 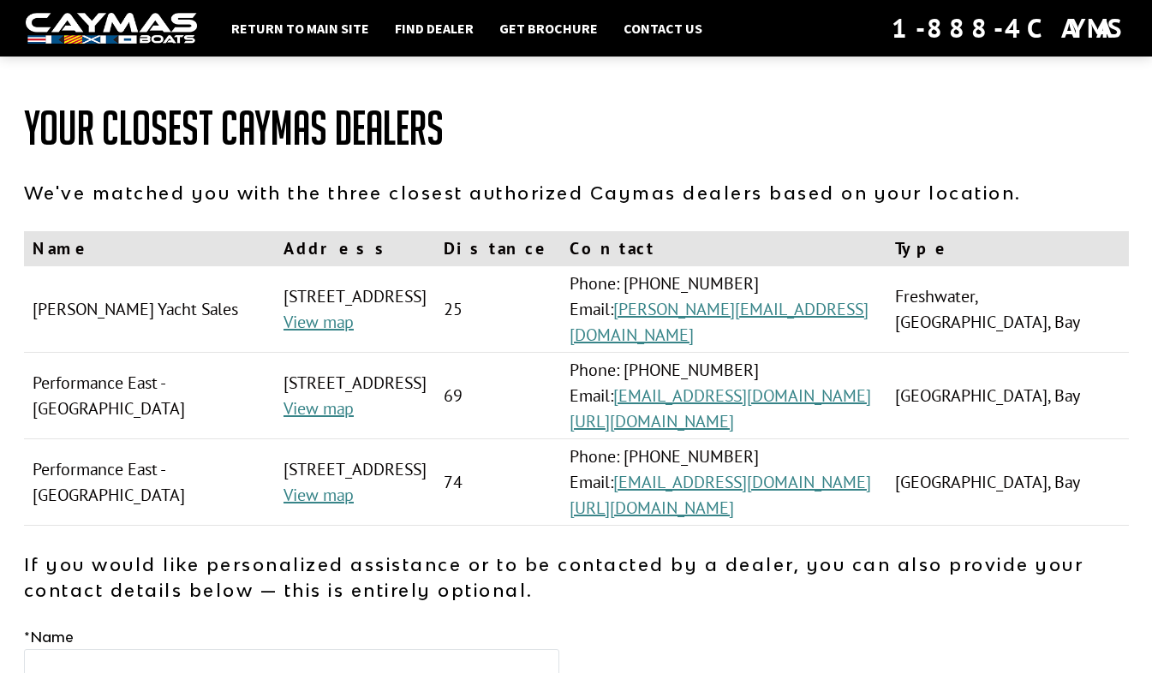 What do you see at coordinates (576, 193) in the screenshot?
I see `p: We've matched you with the three closest authorized Caymas dealers based on your location.` at bounding box center [576, 193].